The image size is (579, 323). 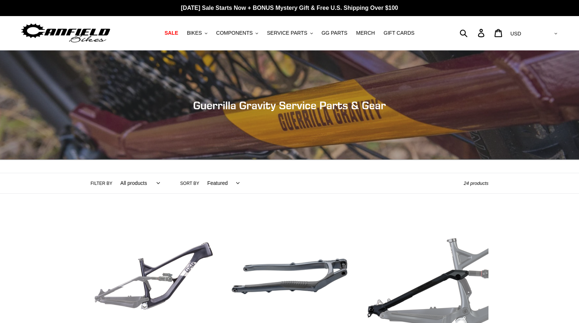 What do you see at coordinates (334, 33) in the screenshot?
I see `a: GG PARTS` at bounding box center [334, 33].